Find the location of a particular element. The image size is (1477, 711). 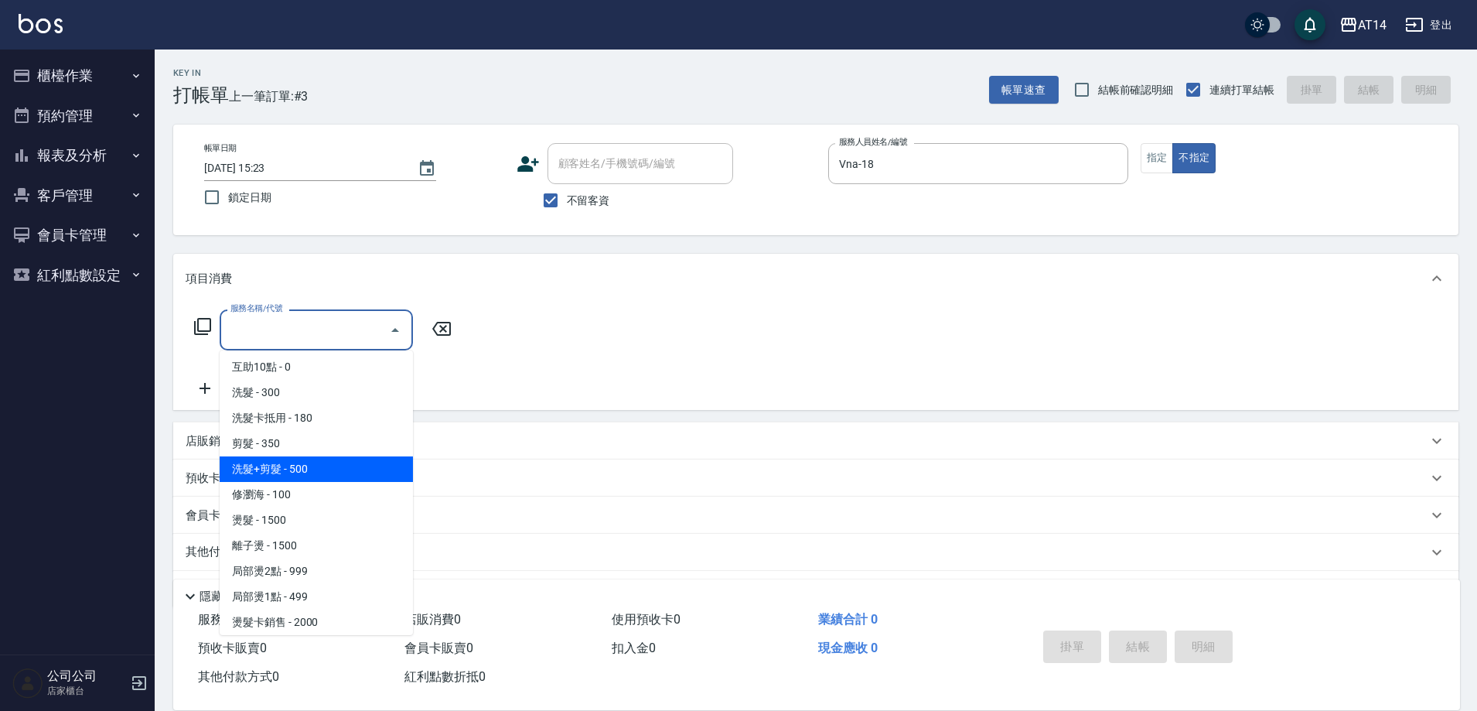

span: 燙髮 - 1500 is located at coordinates (316, 520).